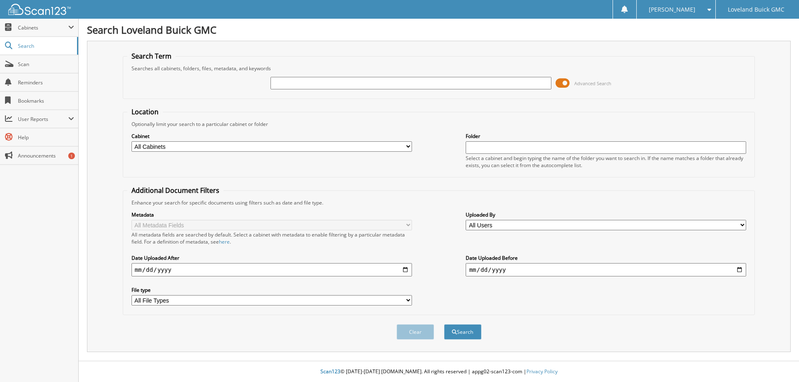  Describe the element at coordinates (606, 258) in the screenshot. I see `label: Date Uploaded Before` at that location.